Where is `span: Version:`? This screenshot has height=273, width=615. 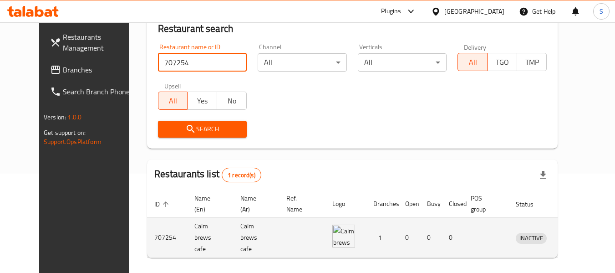 span: Version: is located at coordinates (55, 117).